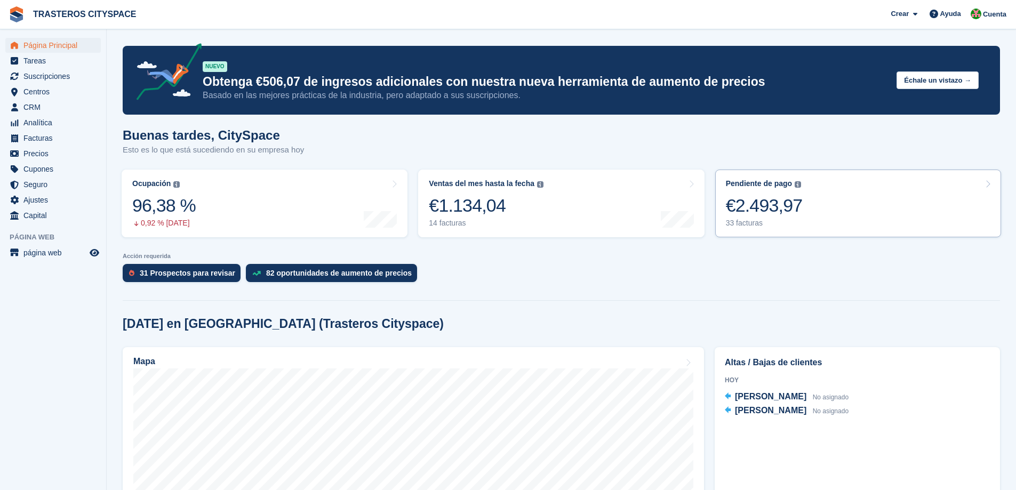 Image resolution: width=1016 pixels, height=490 pixels. Describe the element at coordinates (213, 135) in the screenshot. I see `h1: Buenas tardes, CitySpace` at that location.